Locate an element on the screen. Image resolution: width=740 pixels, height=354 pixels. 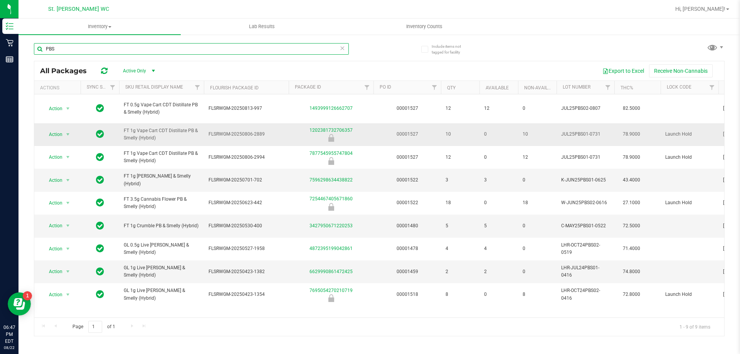
a: 1493999126662707 is located at coordinates (331, 108).